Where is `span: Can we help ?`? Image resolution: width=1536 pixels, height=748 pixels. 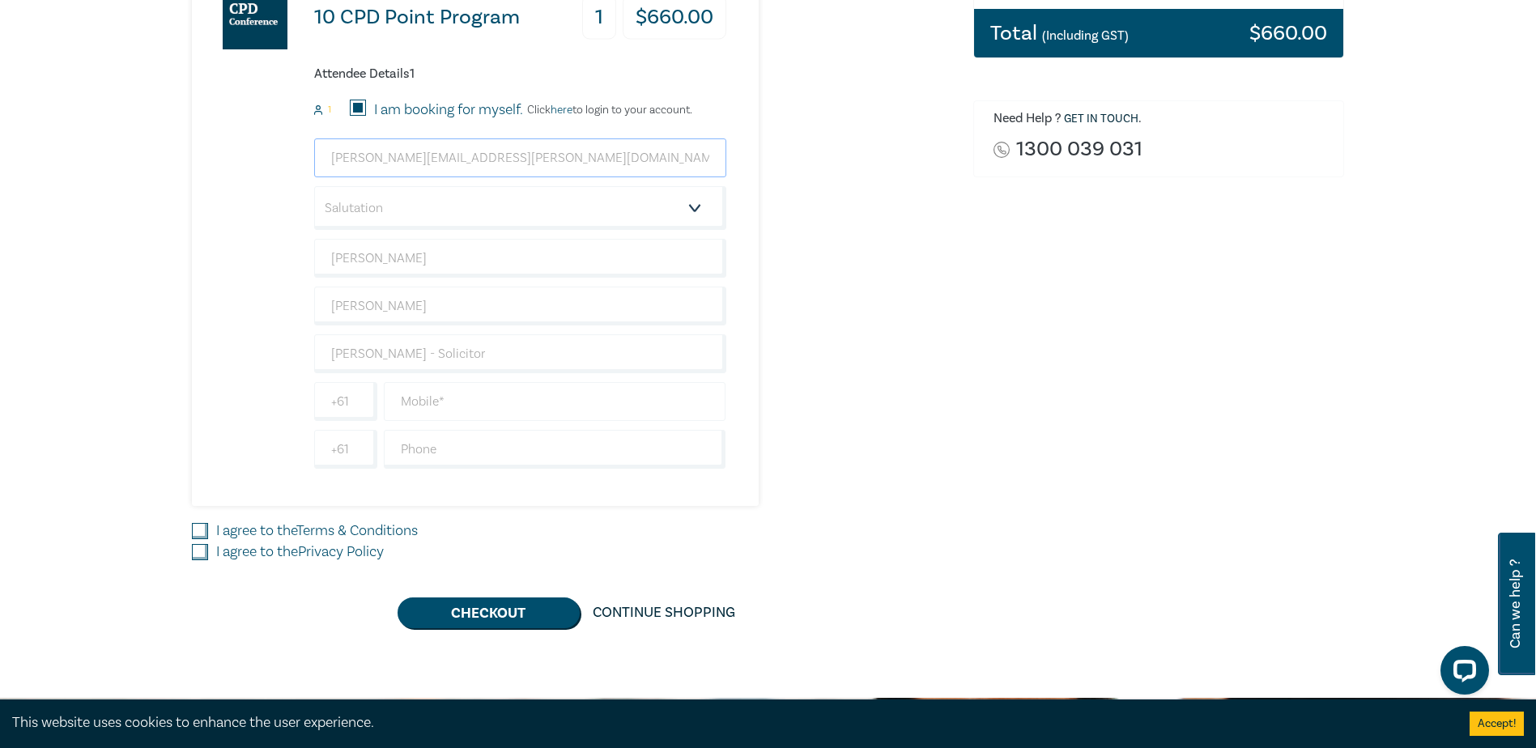
span: Can we help ? is located at coordinates (1515, 604).